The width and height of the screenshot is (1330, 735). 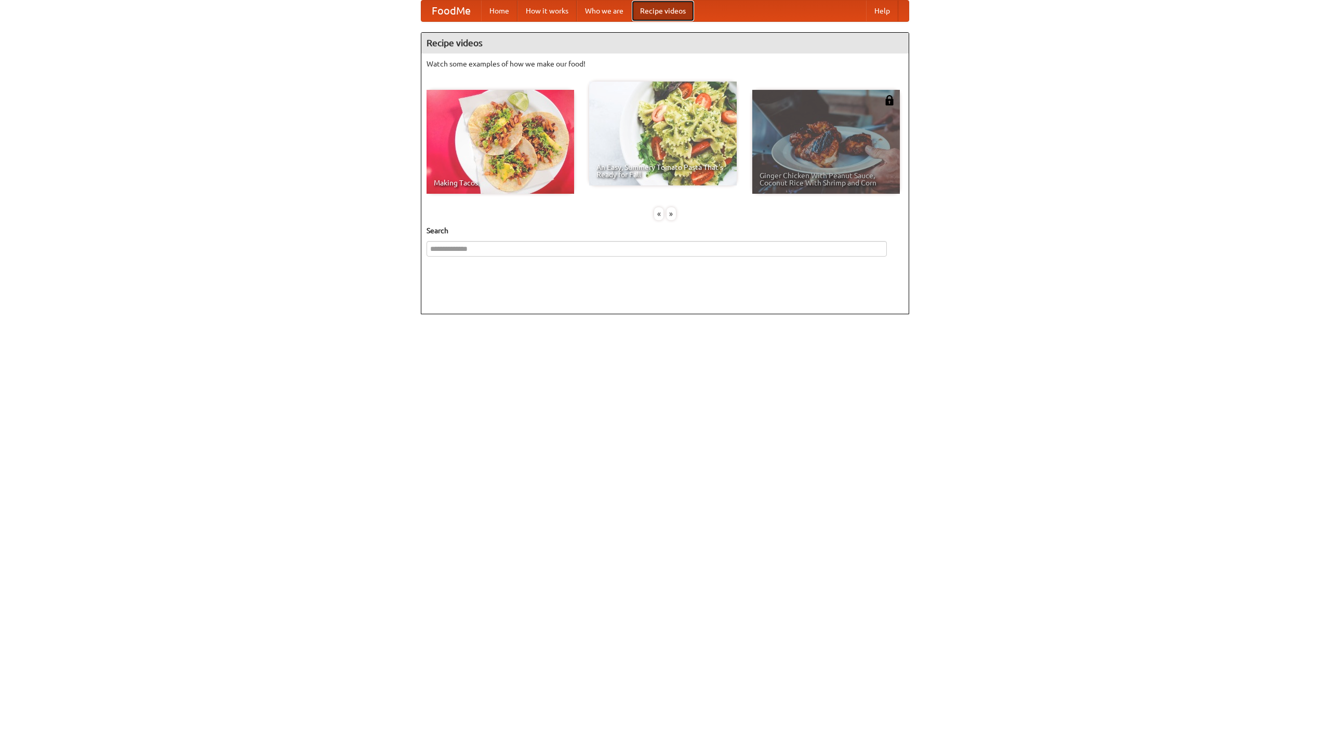 I want to click on h4: Recipe videos, so click(x=665, y=43).